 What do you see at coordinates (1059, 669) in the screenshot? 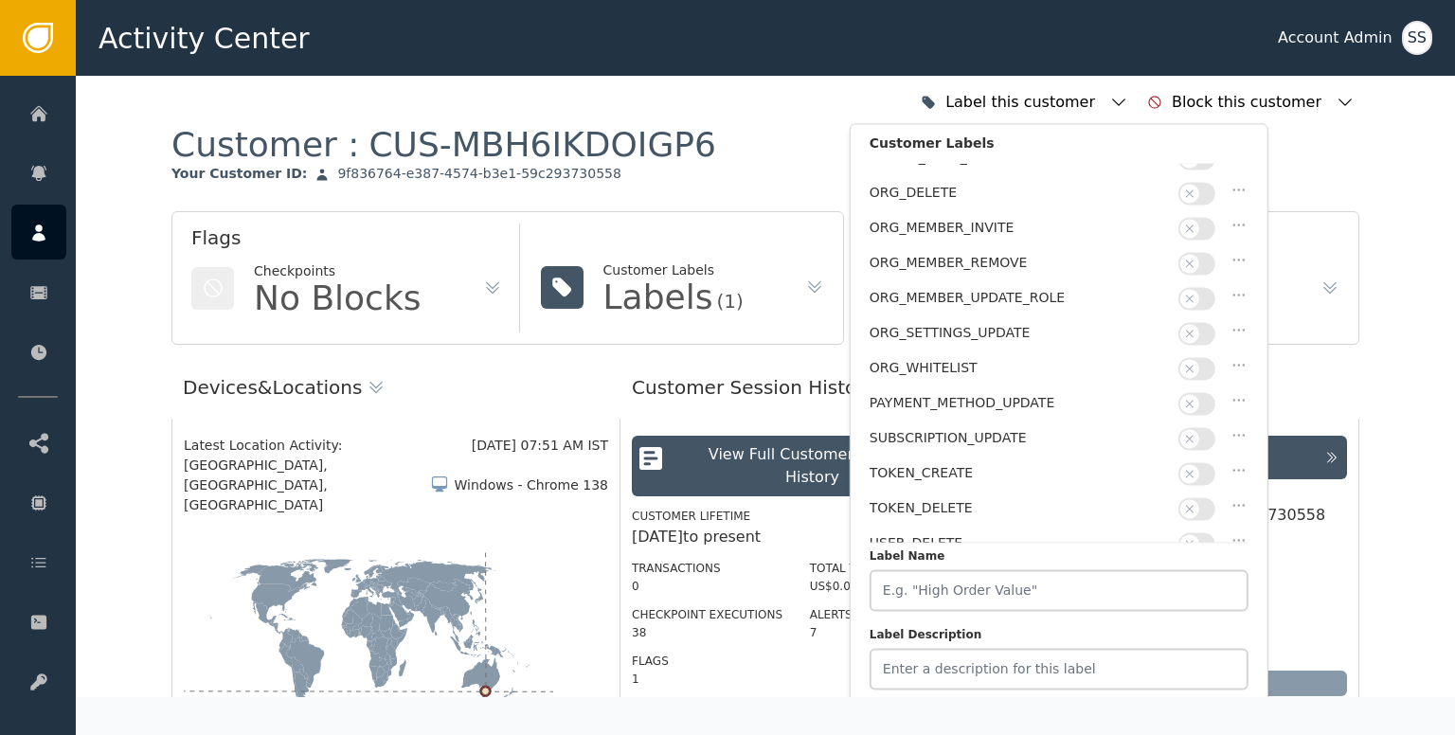
I see `input: Enter a description for this label` at bounding box center [1059, 669].